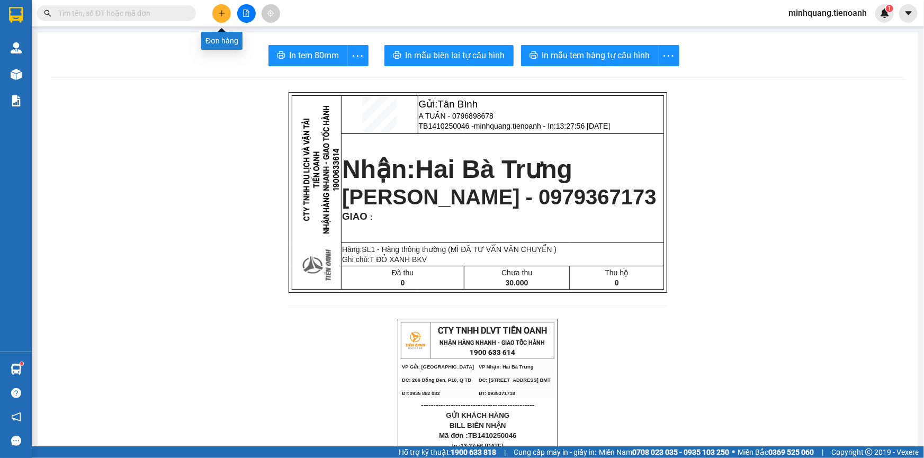 This screenshot has height=458, width=924. I want to click on span: In mẫu biên lai tự cấu hình, so click(455, 55).